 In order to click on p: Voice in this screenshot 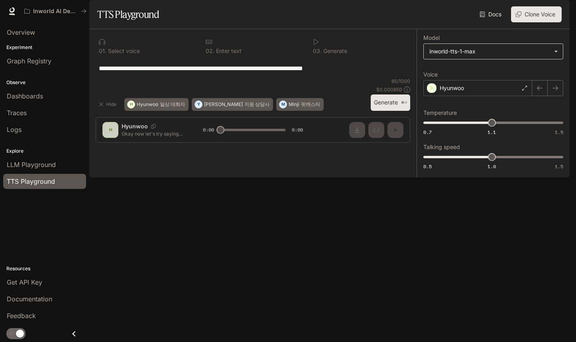, I will do `click(431, 75)`.